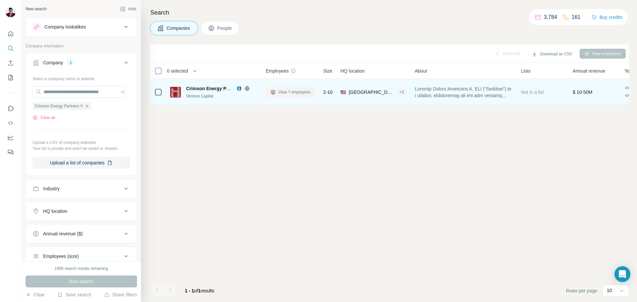  Describe the element at coordinates (81, 234) in the screenshot. I see `button: Annual revenue ($)` at that location.